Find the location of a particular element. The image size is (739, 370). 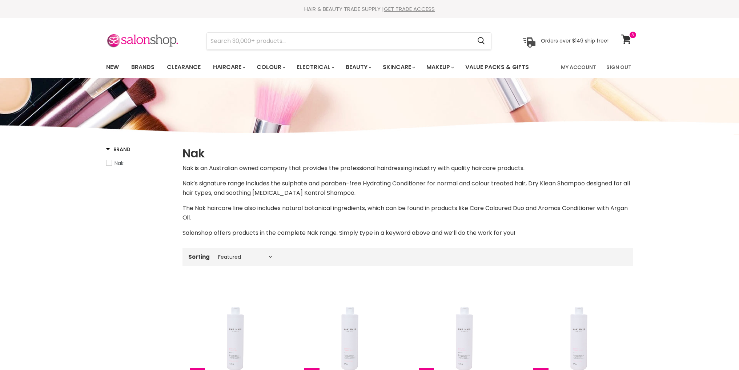

input: Search is located at coordinates (339, 41).